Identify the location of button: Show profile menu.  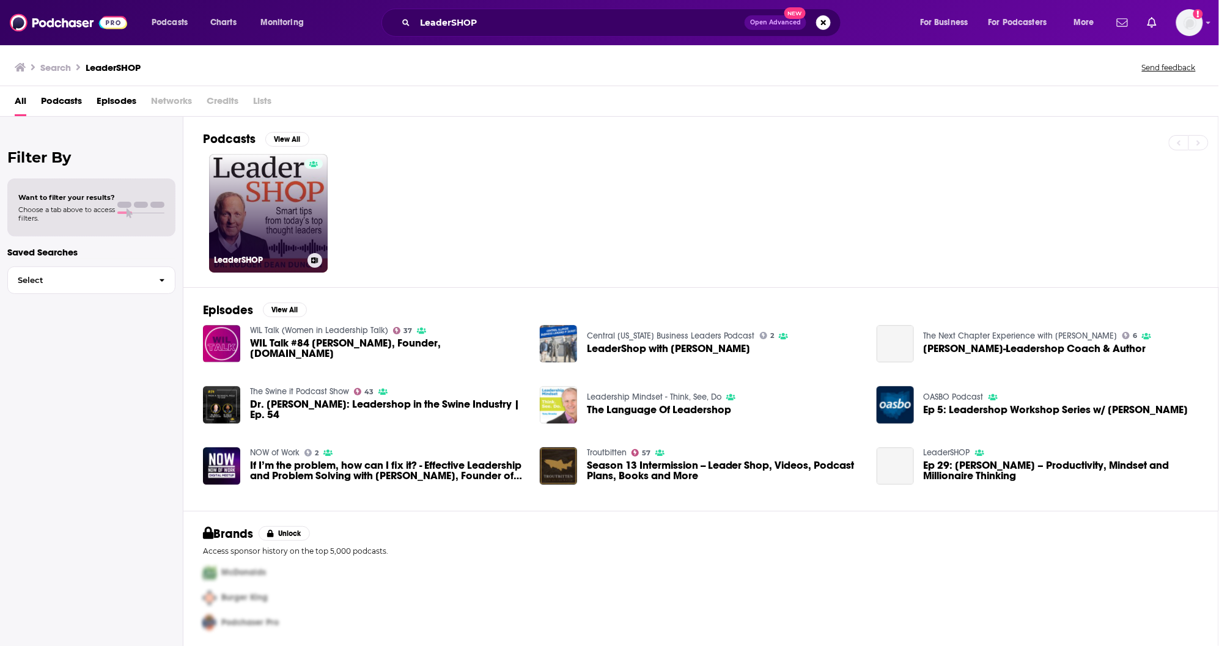
(1190, 23).